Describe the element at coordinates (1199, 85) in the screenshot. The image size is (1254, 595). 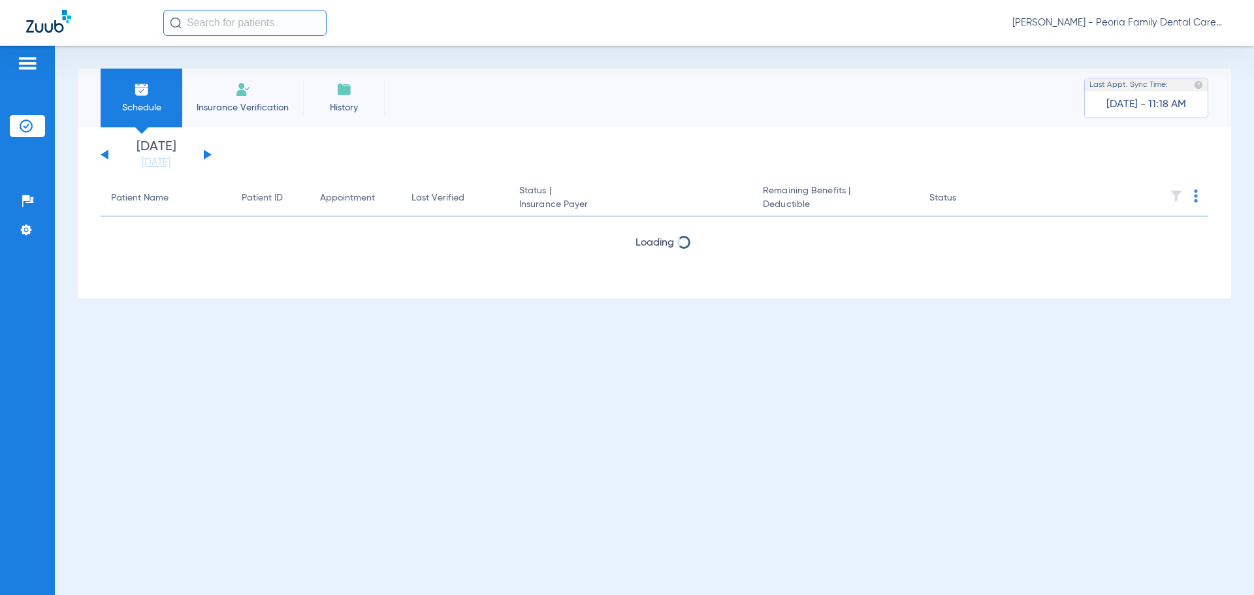
I see `img: last sync help info` at that location.